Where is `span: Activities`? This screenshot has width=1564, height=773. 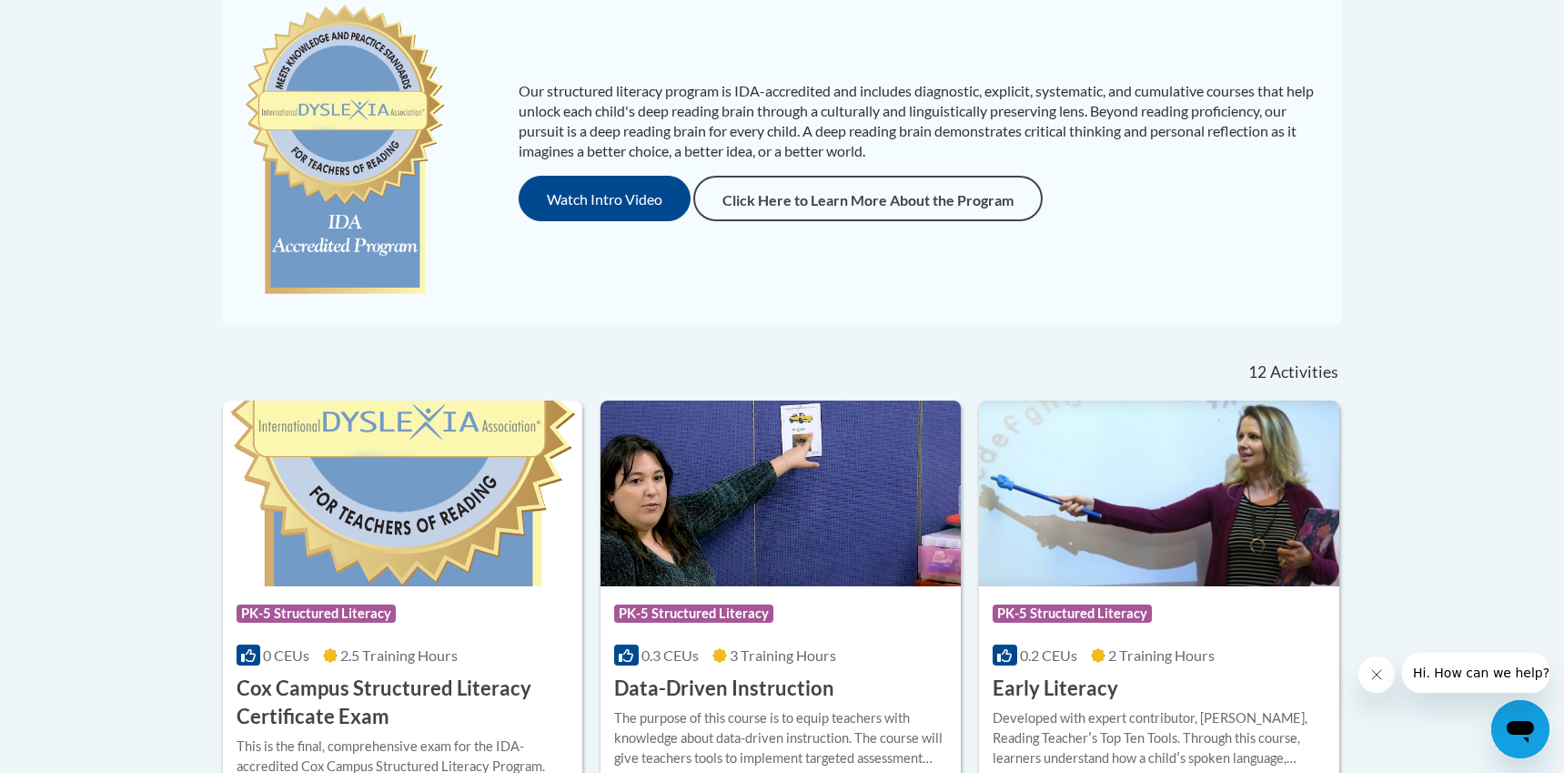
span: Activities is located at coordinates (1304, 372).